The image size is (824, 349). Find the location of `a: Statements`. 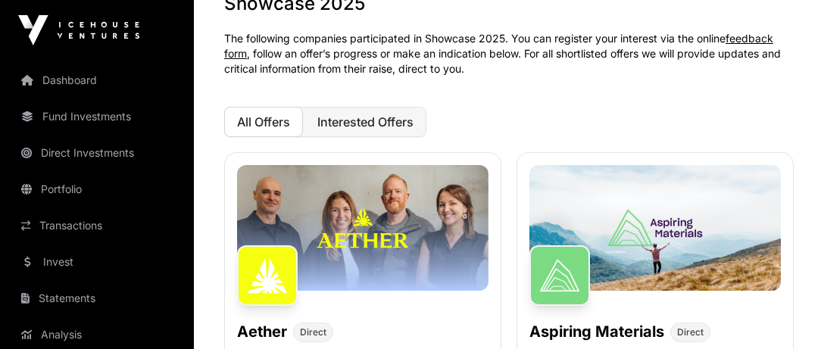

a: Statements is located at coordinates (97, 298).